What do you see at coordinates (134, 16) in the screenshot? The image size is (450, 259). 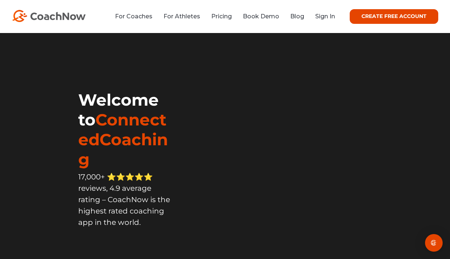 I see `a: For Coaches` at bounding box center [134, 16].